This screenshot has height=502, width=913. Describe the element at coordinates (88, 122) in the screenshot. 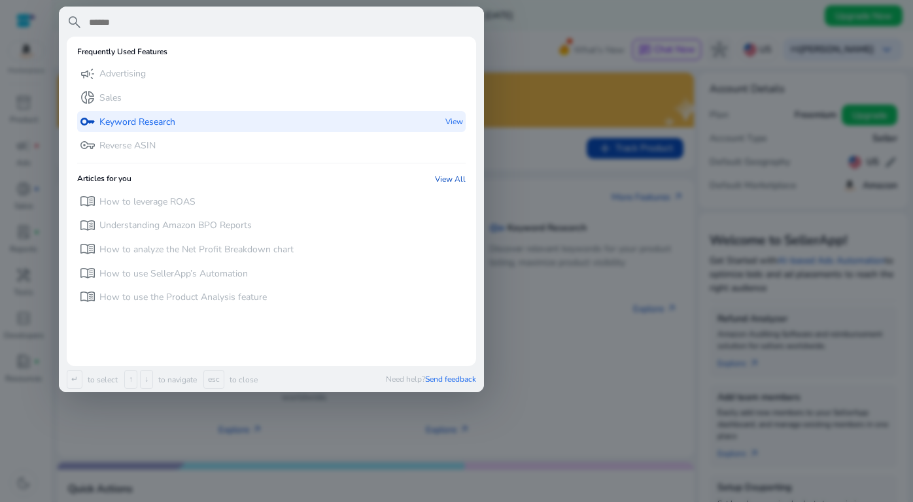

I see `span: key` at that location.